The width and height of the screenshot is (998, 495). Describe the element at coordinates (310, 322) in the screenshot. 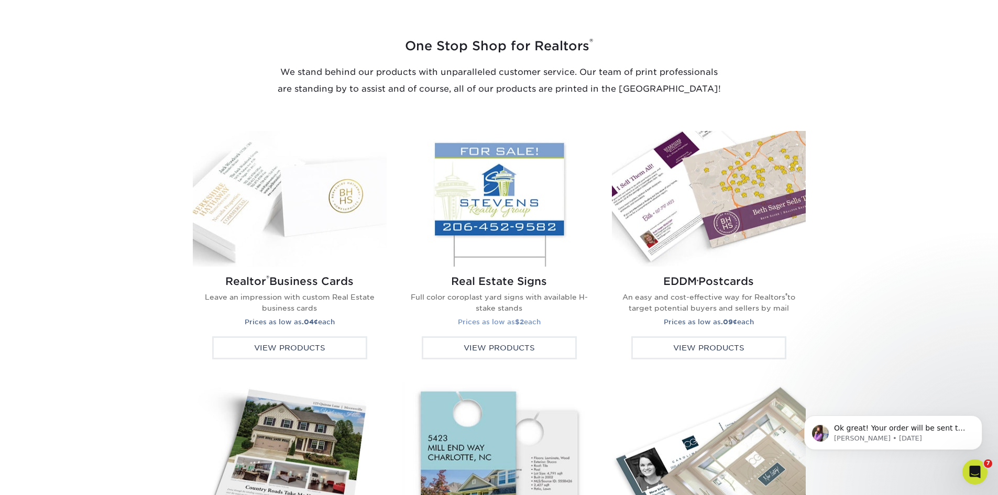

I see `strong: .04¢` at that location.